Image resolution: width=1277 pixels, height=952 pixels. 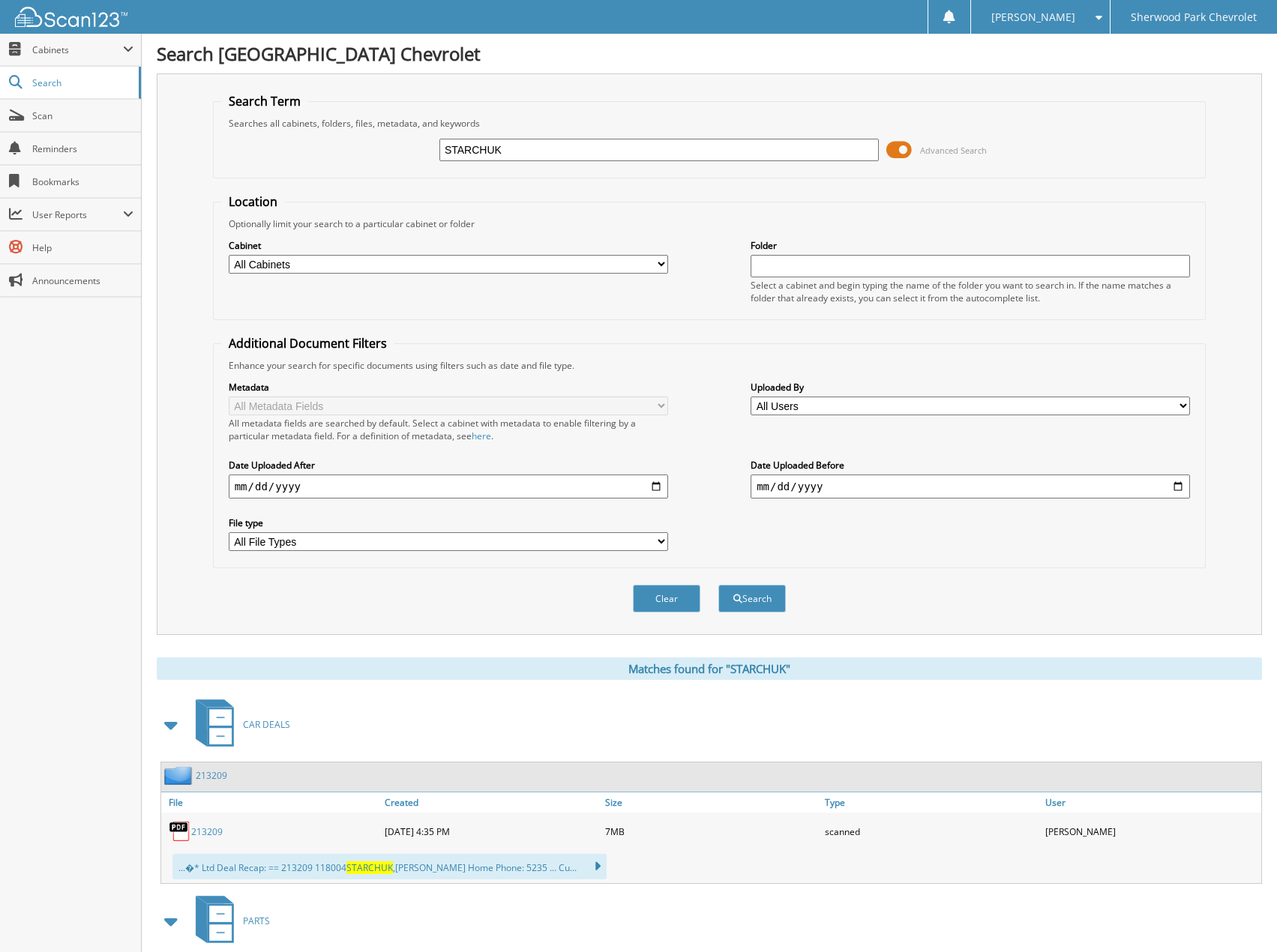 What do you see at coordinates (971, 487) in the screenshot?
I see `input: end` at bounding box center [971, 487].